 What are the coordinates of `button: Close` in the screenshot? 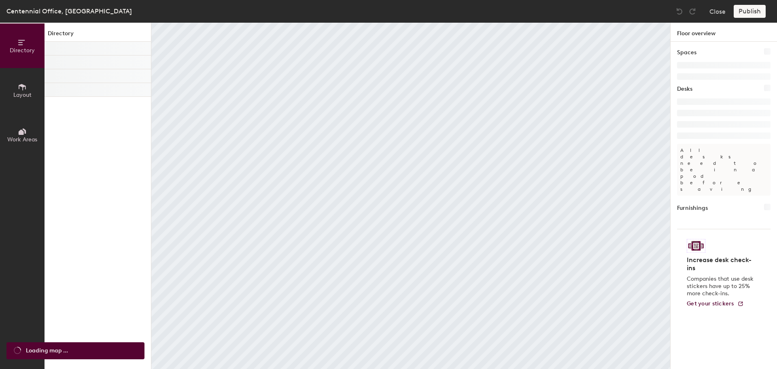 It's located at (718, 11).